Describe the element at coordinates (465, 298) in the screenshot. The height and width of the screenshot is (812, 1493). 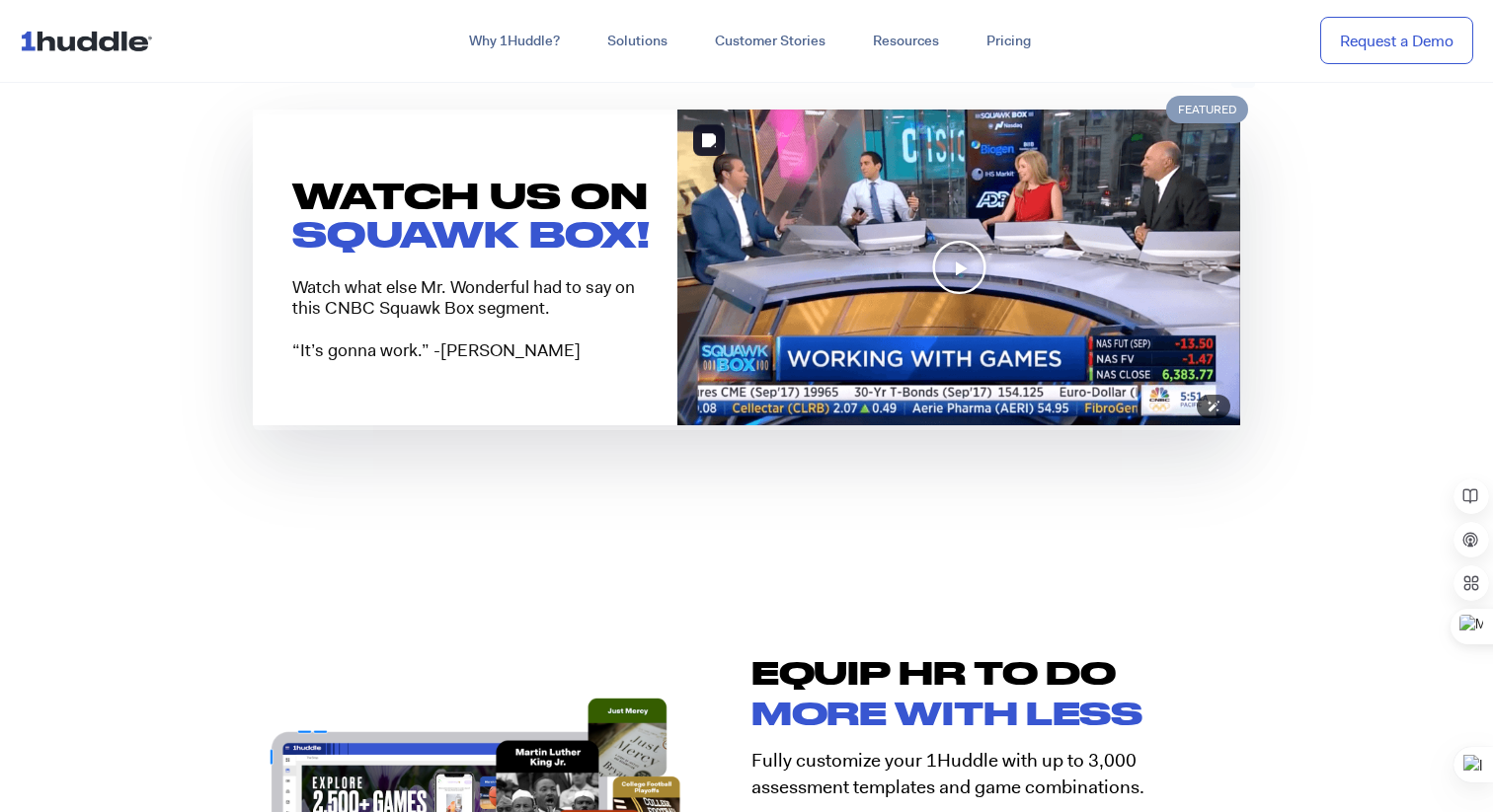
I see `p: Watch what else Mr. Wonderful had to say on this CNBC Squawk Box segment.` at that location.